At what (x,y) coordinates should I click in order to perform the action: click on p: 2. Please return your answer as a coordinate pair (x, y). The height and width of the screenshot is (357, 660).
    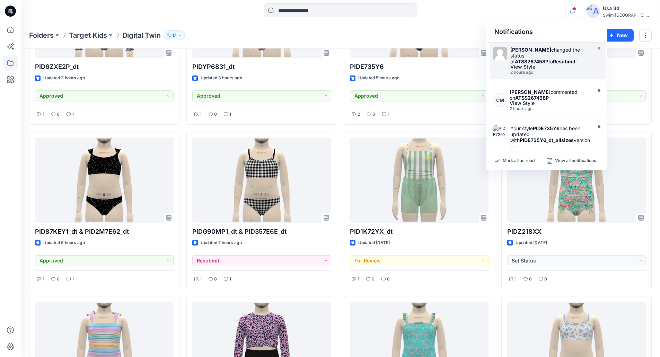
    Looking at the image, I should click on (359, 114).